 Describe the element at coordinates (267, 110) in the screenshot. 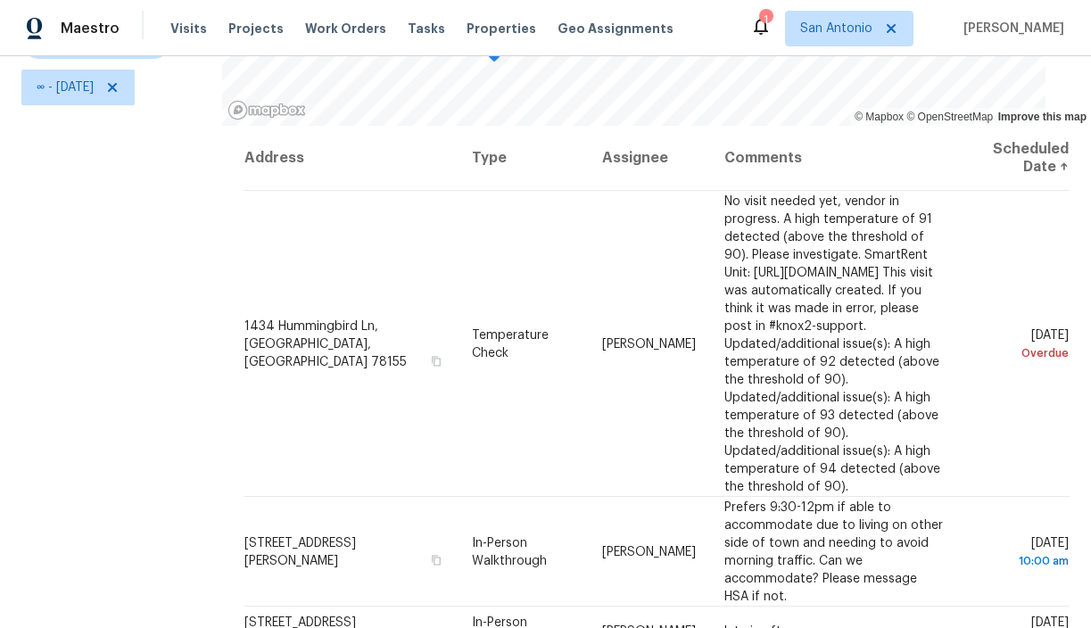

I see `a: Mapbox homepage` at that location.